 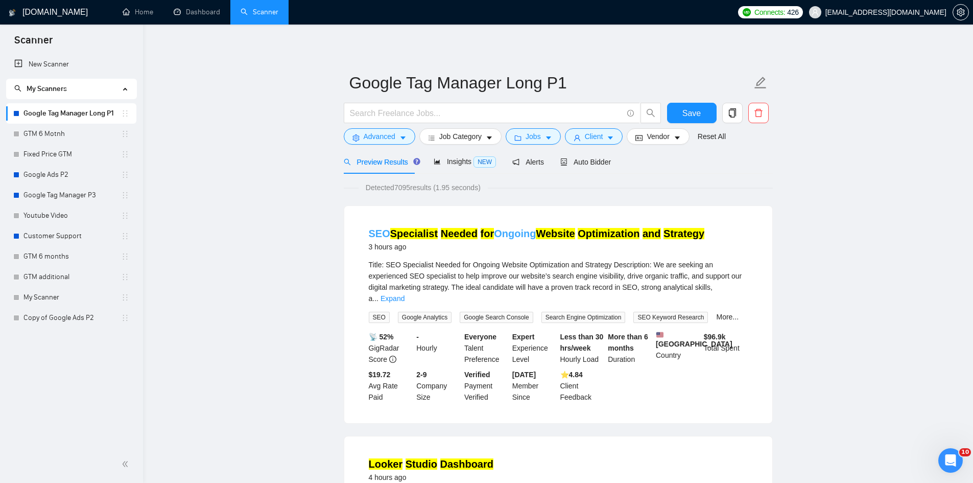 What do you see at coordinates (651, 113) in the screenshot?
I see `button: search` at bounding box center [651, 113].